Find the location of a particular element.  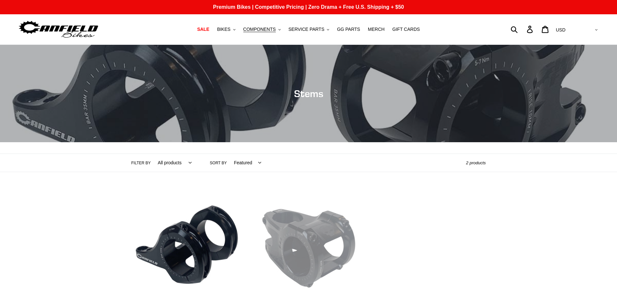

a: GG PARTS is located at coordinates (348, 29).